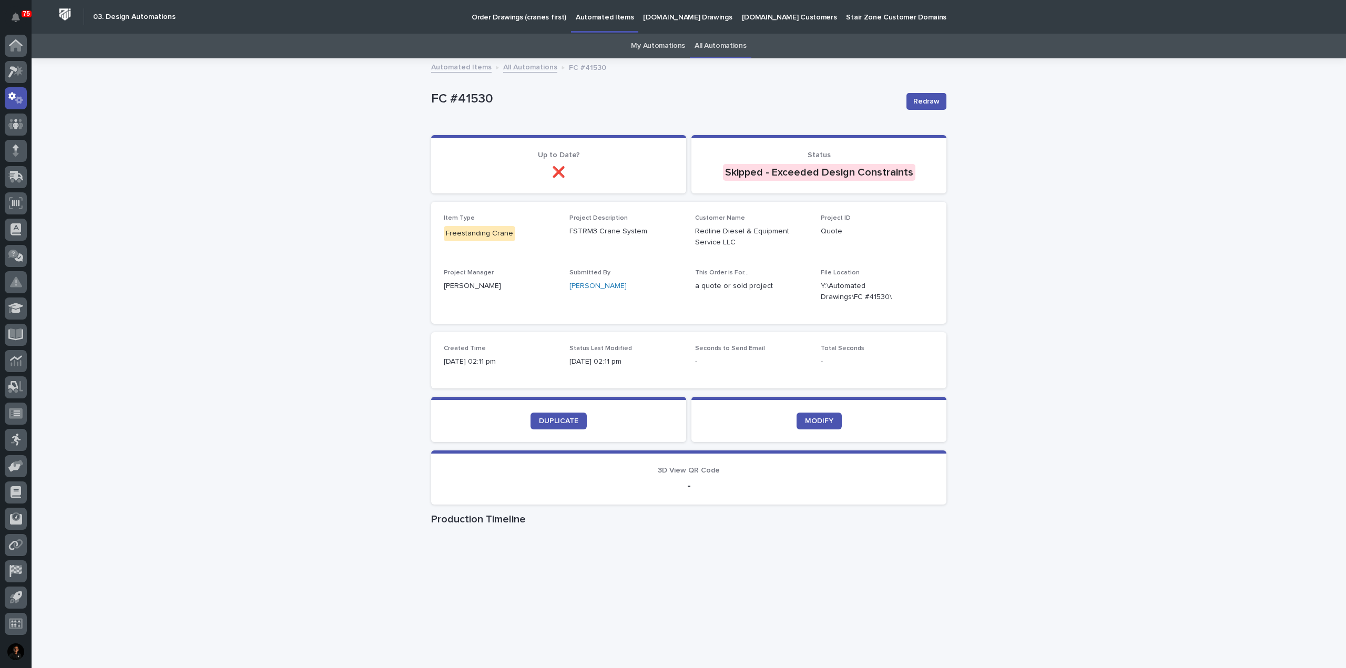 This screenshot has height=668, width=1346. I want to click on span: This Order is For..., so click(722, 273).